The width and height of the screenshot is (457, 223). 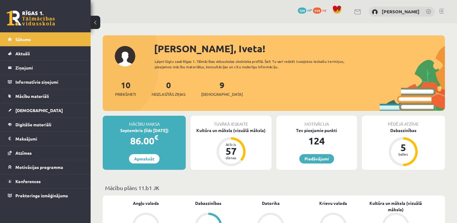 What do you see at coordinates (274, 187) in the screenshot?
I see `p: Mācību plāns 11.b1 JK` at bounding box center [274, 187].